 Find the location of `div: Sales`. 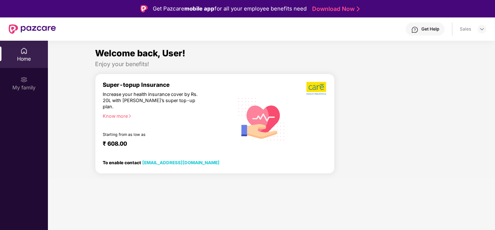

div: Sales is located at coordinates (465, 29).